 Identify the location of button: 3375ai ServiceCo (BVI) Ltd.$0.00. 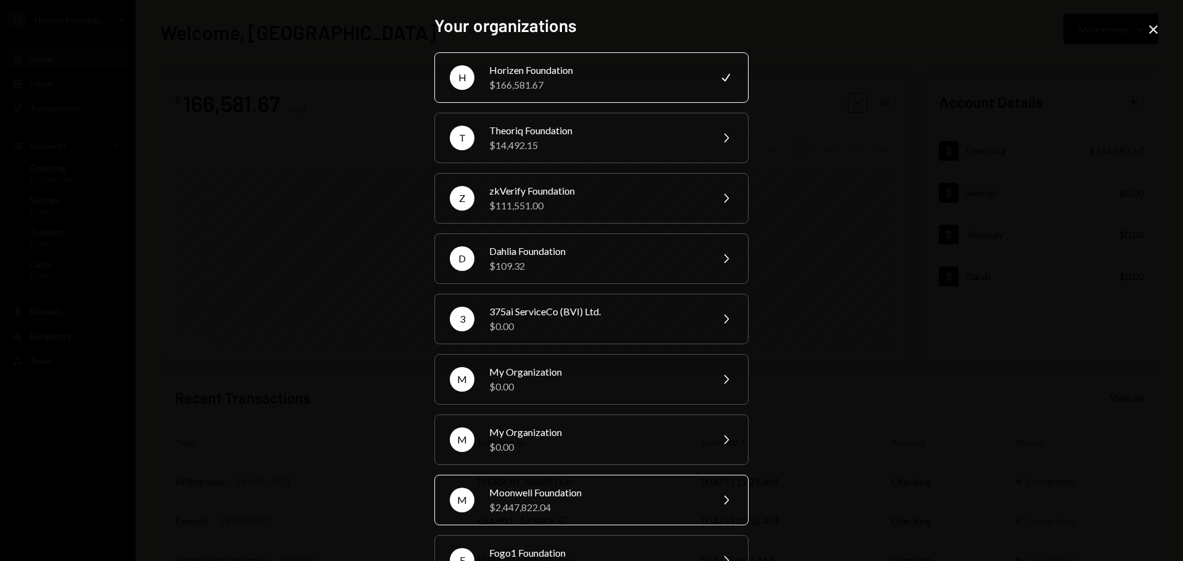
(592, 319).